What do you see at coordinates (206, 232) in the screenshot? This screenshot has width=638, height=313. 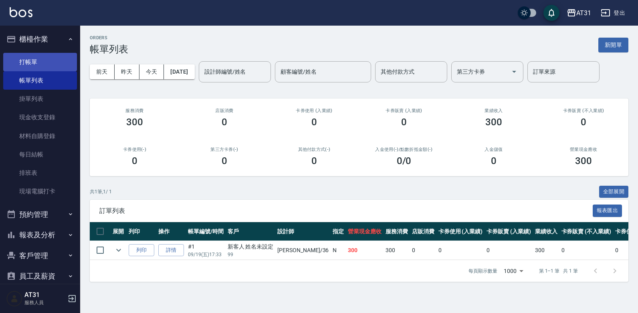 I see `th: 帳單編號/時間` at bounding box center [206, 232].